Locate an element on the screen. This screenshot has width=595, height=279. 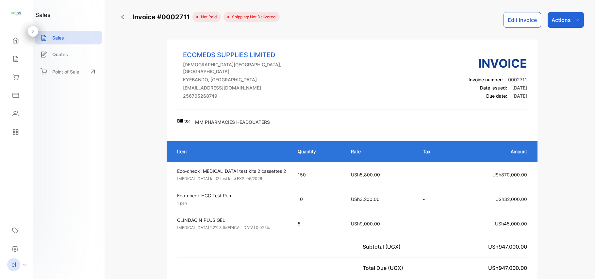
span: USh3,200.00 is located at coordinates (365, 199).